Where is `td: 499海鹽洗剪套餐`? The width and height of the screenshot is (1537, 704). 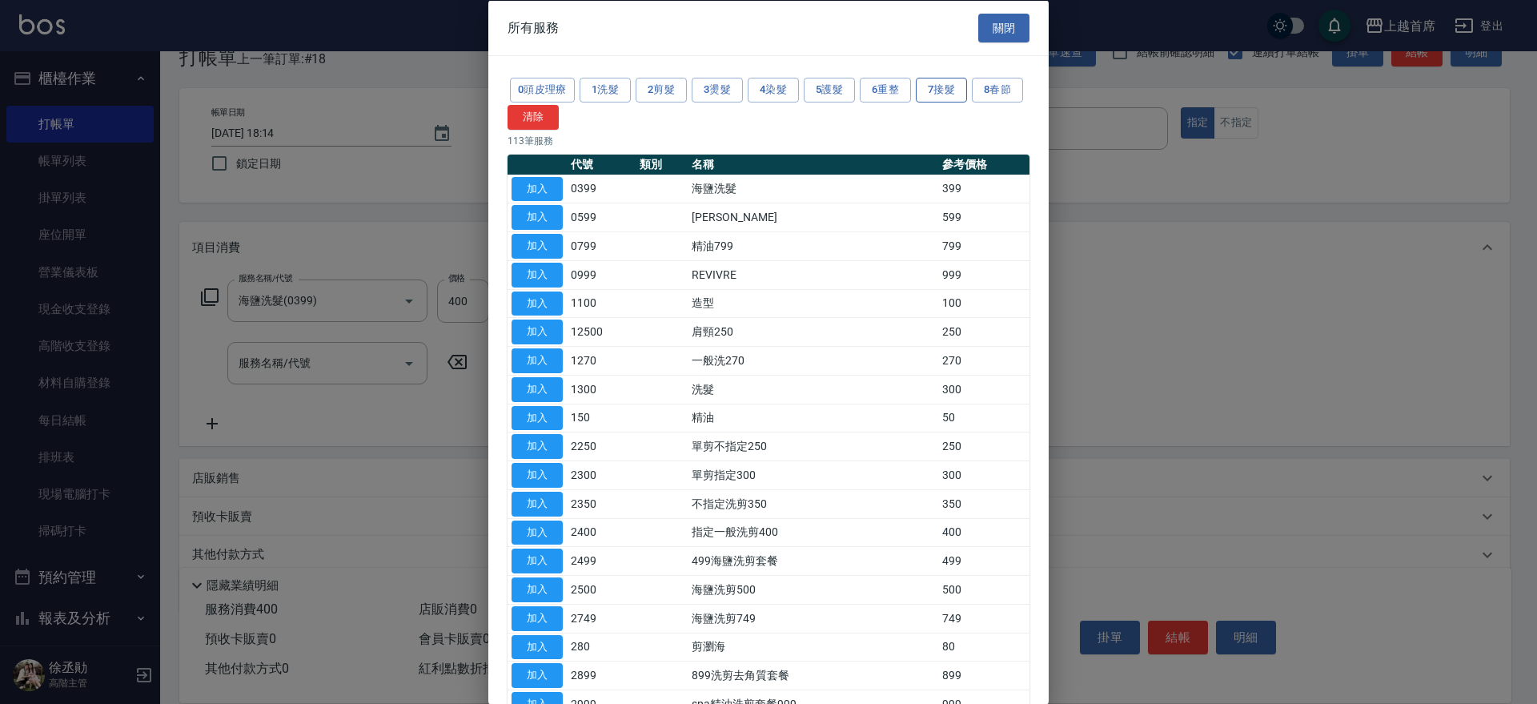
td: 499海鹽洗剪套餐 is located at coordinates (812, 560).